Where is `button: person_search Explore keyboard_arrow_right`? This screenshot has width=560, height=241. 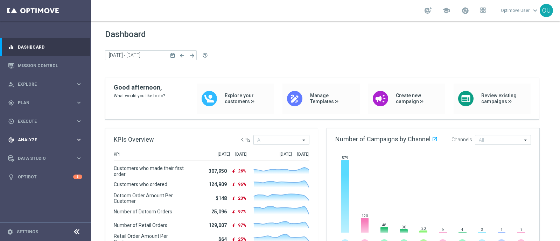 button: person_search Explore keyboard_arrow_right is located at coordinates (45, 84).